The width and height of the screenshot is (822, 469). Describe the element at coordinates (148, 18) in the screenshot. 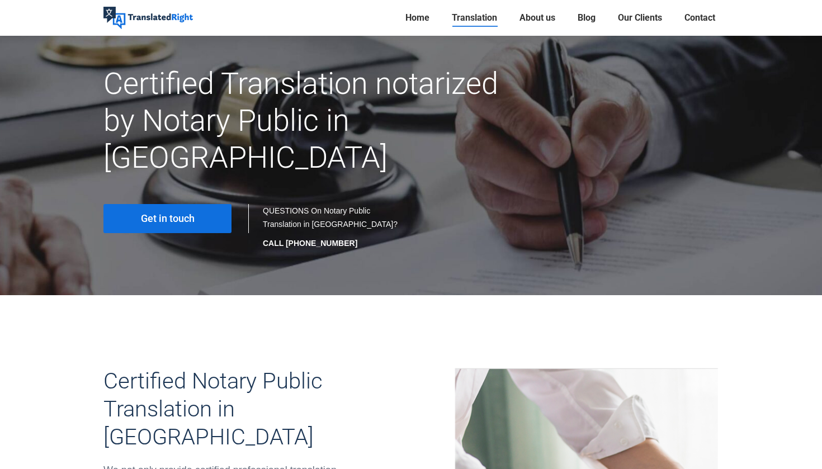

I see `img: Translated Right` at that location.